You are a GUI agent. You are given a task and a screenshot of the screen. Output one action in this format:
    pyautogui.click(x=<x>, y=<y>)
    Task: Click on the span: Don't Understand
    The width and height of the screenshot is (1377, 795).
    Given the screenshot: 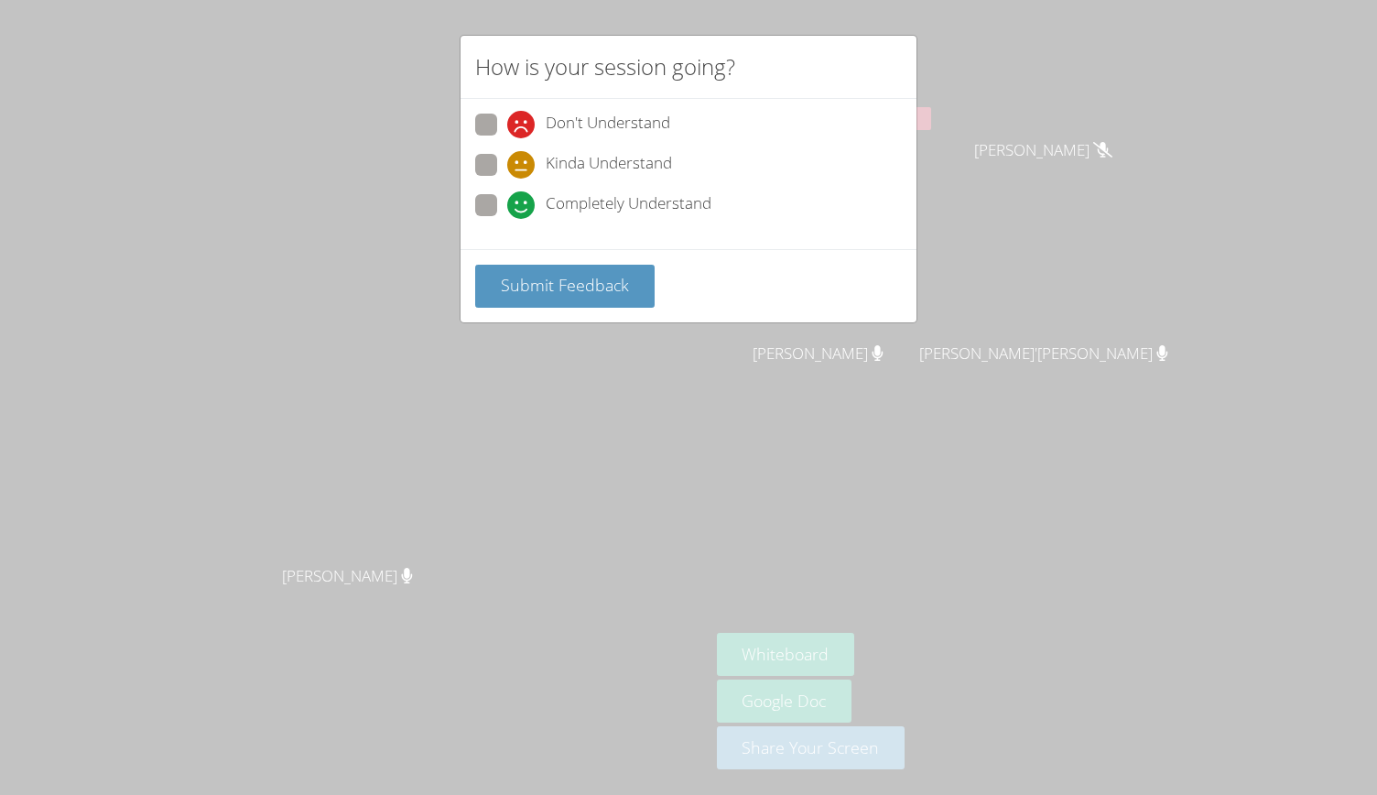 What is the action you would take?
    pyautogui.click(x=608, y=125)
    